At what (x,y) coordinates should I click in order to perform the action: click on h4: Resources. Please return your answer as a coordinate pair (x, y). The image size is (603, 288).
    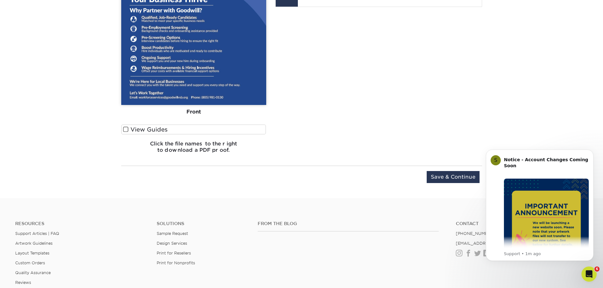
    Looking at the image, I should click on (81, 224).